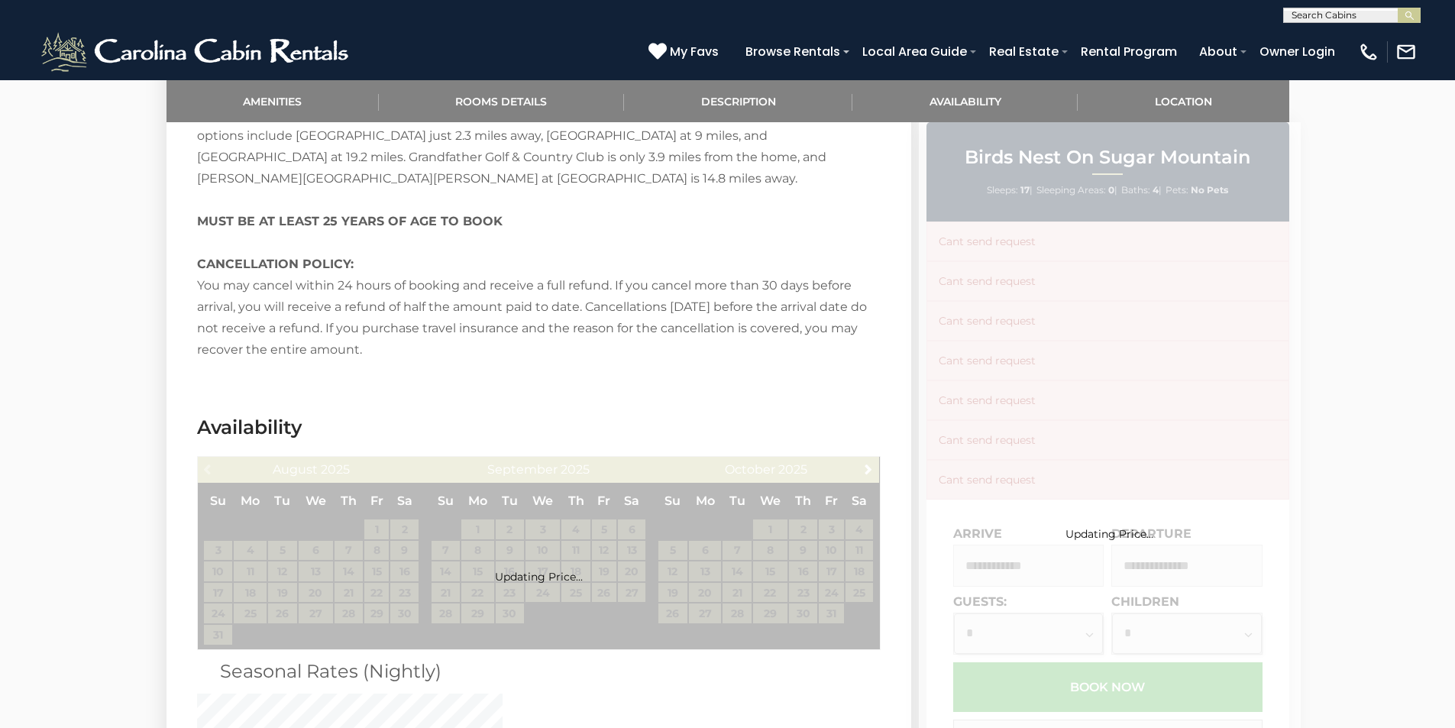 The image size is (1455, 728). What do you see at coordinates (738, 101) in the screenshot?
I see `a: Description` at bounding box center [738, 101].